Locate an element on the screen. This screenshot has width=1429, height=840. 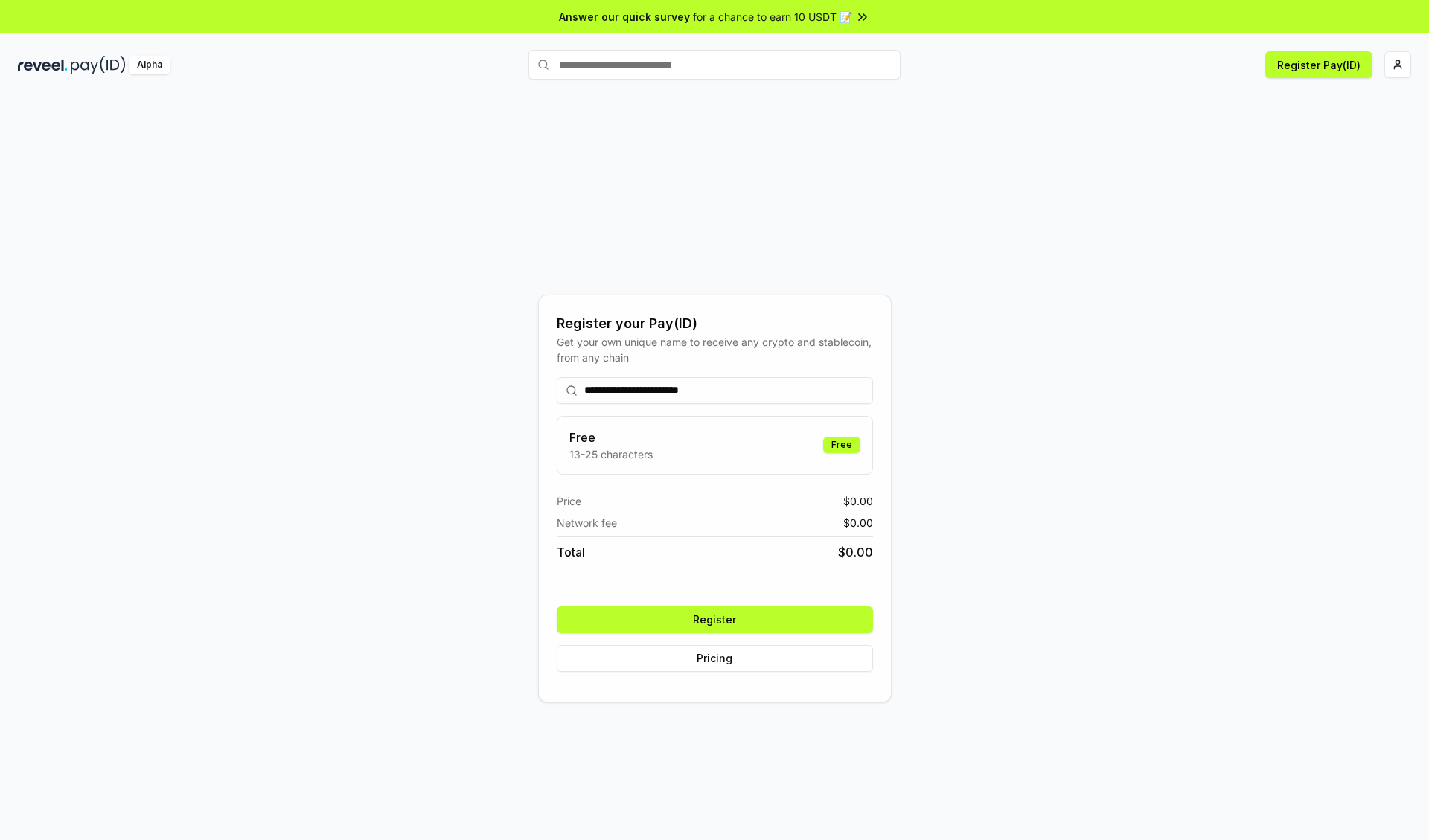
button: Register Pay(ID) is located at coordinates (1318, 65).